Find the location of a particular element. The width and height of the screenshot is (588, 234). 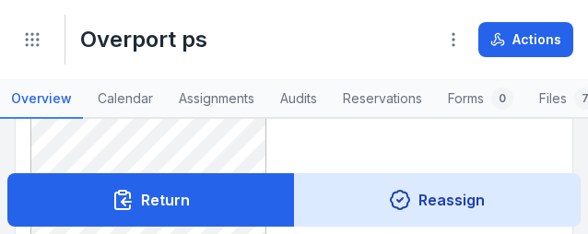

a: Audits is located at coordinates (298, 99).